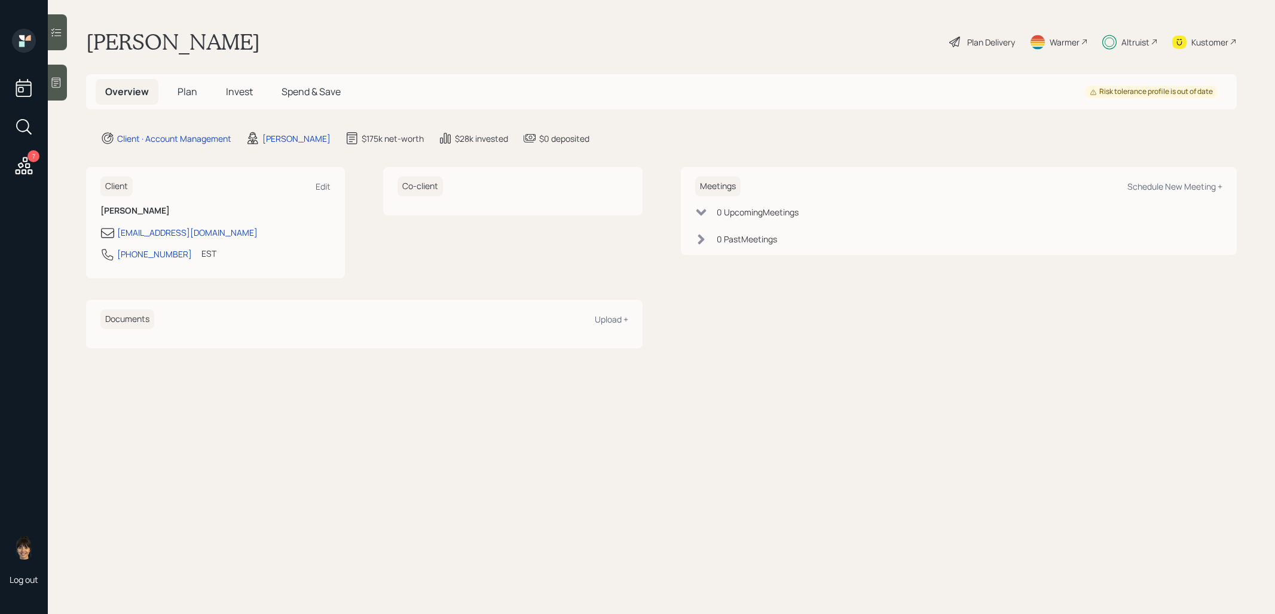  I want to click on div: 0 Upcoming Meeting s, so click(758, 212).